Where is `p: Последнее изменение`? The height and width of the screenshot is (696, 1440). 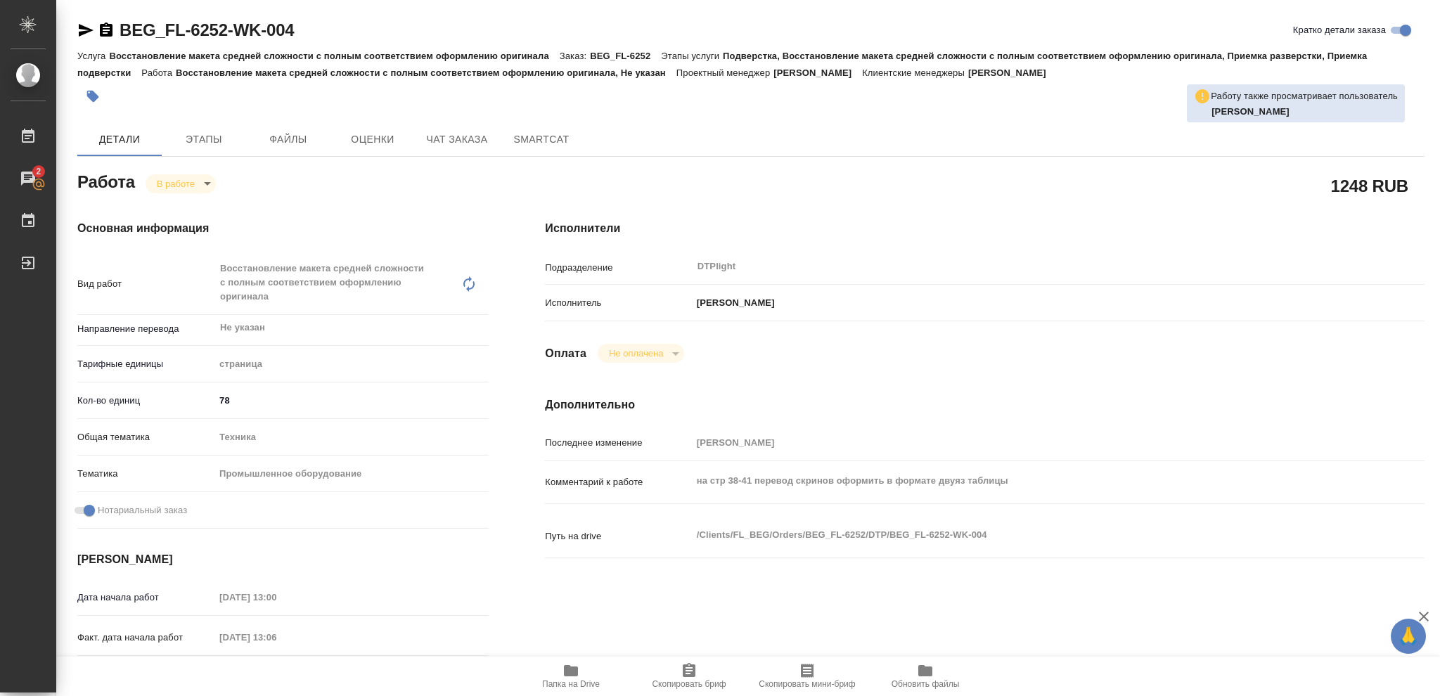
p: Последнее изменение is located at coordinates (618, 443).